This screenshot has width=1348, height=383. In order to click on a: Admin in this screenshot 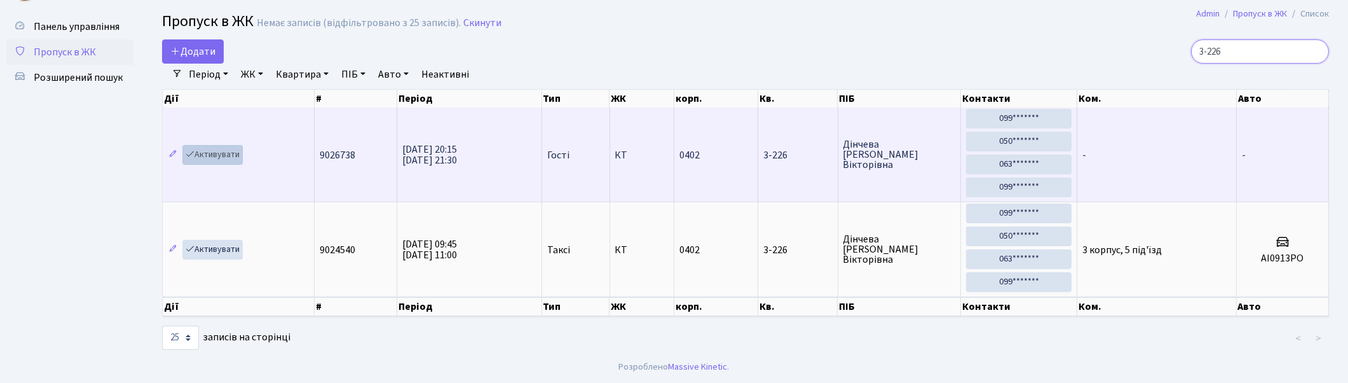, I will do `click(1207, 13)`.